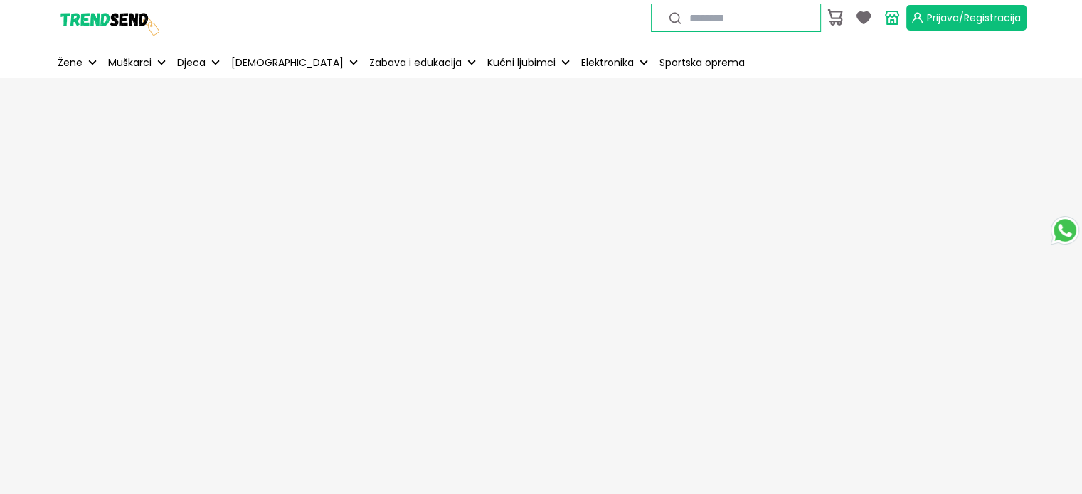  What do you see at coordinates (529, 63) in the screenshot?
I see `button: Kućni ljubimci` at bounding box center [529, 63].